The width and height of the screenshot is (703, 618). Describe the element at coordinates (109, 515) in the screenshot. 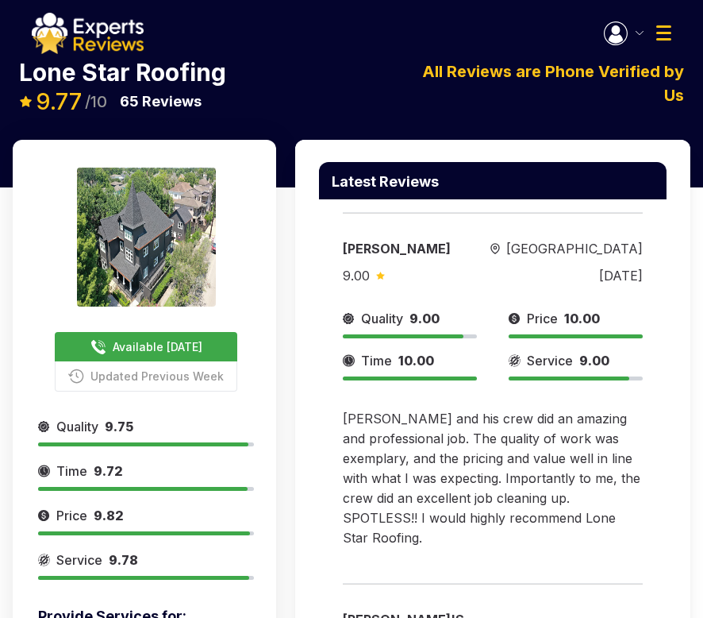

I see `span: 9.82` at that location.